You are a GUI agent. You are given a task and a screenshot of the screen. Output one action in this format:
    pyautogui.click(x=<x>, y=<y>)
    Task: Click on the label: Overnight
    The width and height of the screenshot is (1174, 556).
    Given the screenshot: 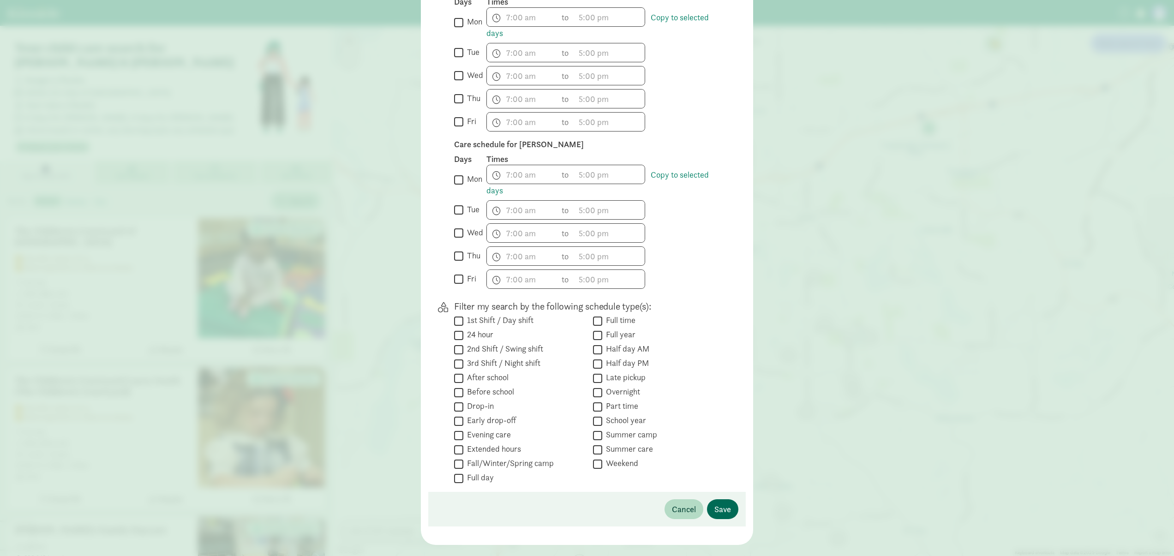 What is the action you would take?
    pyautogui.click(x=621, y=392)
    